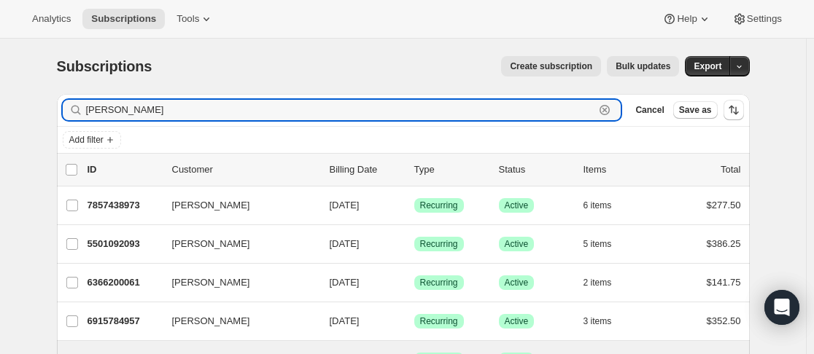 This screenshot has height=354, width=814. What do you see at coordinates (366, 170) in the screenshot?
I see `p: Billing Date` at bounding box center [366, 170].